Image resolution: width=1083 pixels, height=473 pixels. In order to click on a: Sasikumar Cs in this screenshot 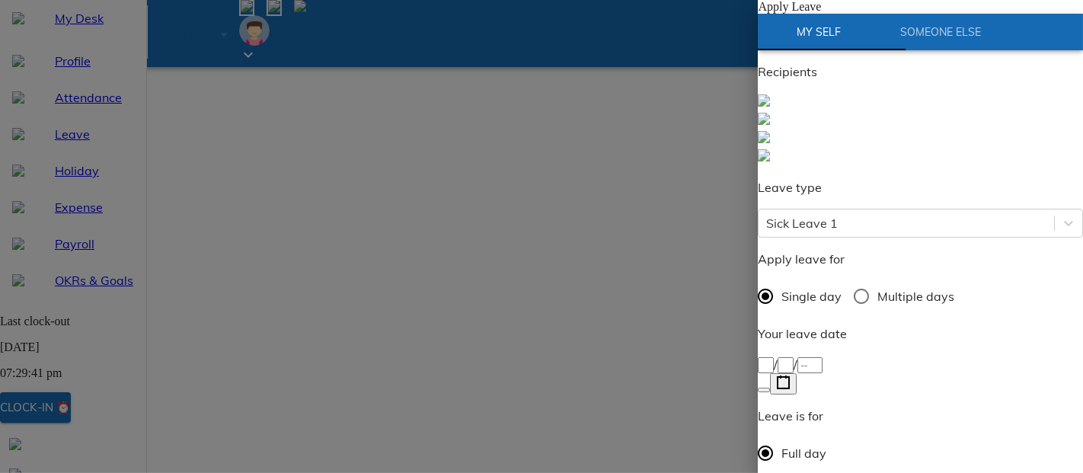, I will do `click(920, 122)`.